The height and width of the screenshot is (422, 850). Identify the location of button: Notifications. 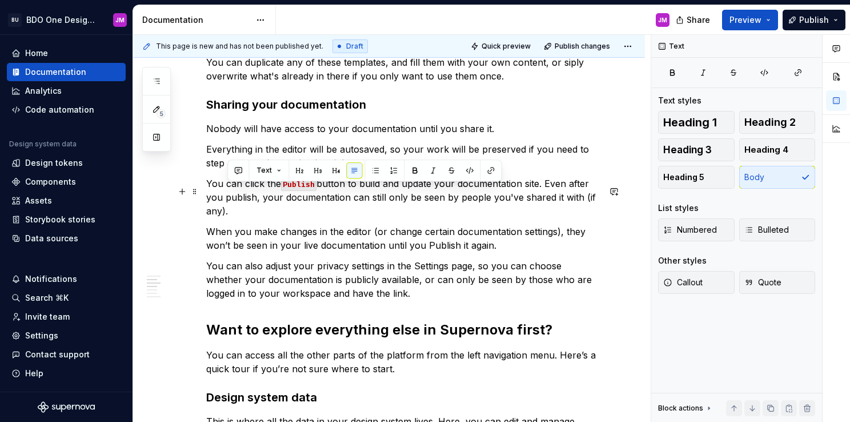
(66, 279).